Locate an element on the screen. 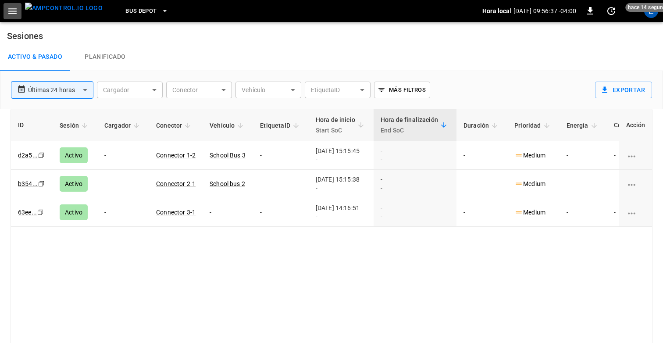  p: End SoC is located at coordinates (409, 130).